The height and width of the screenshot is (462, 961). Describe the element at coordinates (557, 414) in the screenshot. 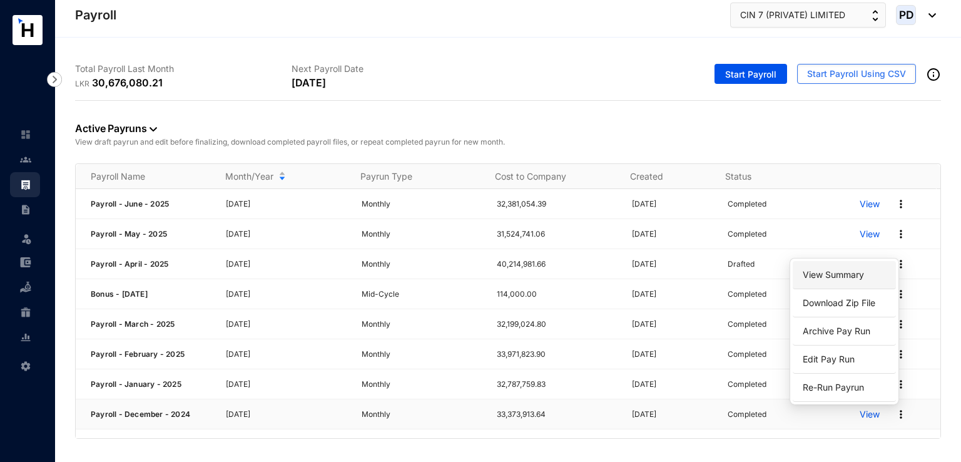

I see `p: 33,373,913.64` at that location.